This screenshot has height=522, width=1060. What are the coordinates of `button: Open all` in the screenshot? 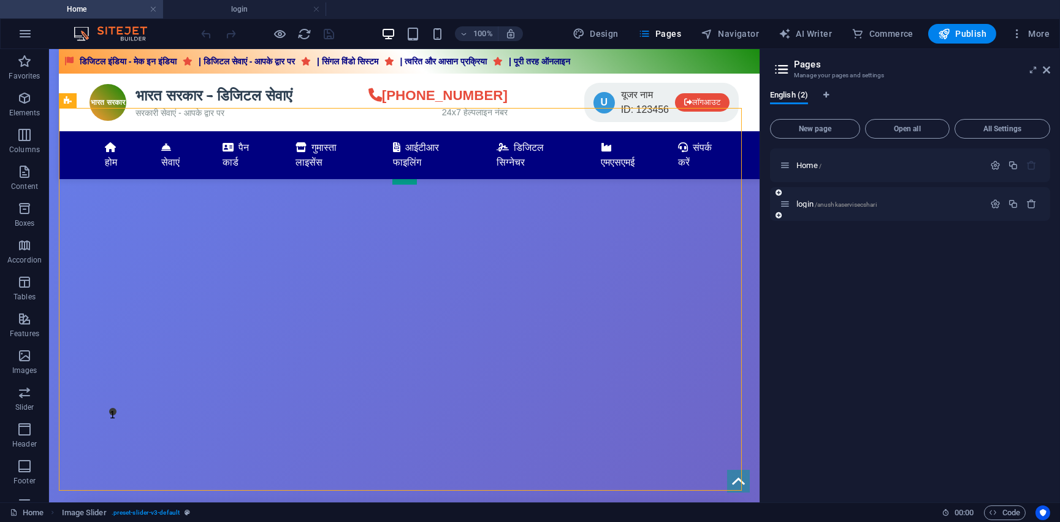 It's located at (907, 129).